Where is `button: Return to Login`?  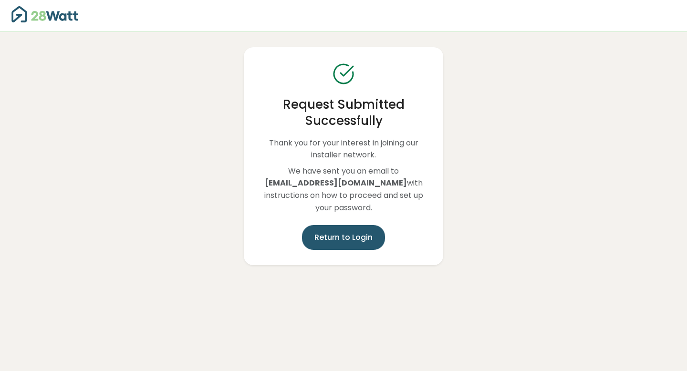
button: Return to Login is located at coordinates (344, 238).